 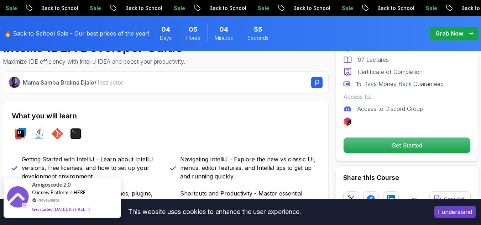 I want to click on h2: Share this Course, so click(x=407, y=178).